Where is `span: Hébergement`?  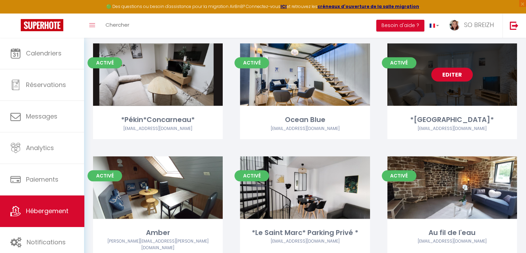 span: Hébergement is located at coordinates (47, 210).